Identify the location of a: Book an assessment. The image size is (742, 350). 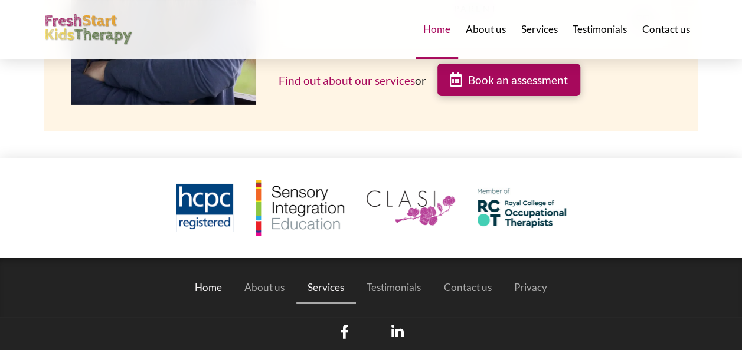
(509, 80).